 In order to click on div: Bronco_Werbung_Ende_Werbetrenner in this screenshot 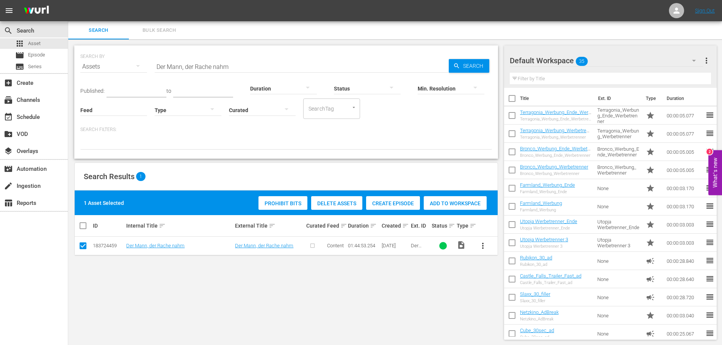, I will do `click(556, 155)`.